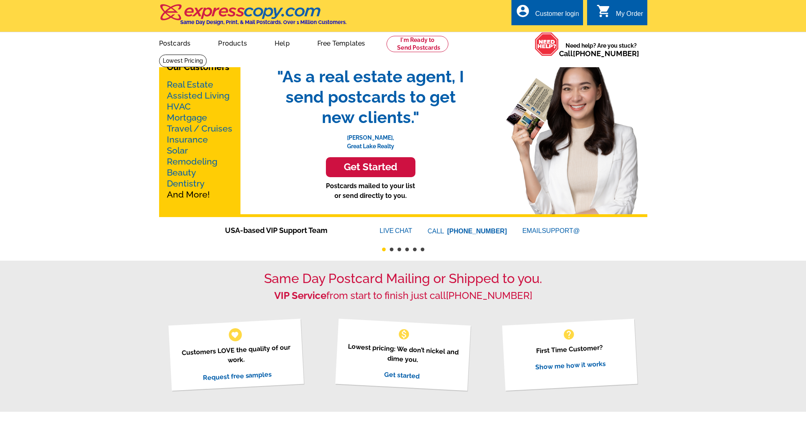  Describe the element at coordinates (232, 42) in the screenshot. I see `a: Products` at that location.